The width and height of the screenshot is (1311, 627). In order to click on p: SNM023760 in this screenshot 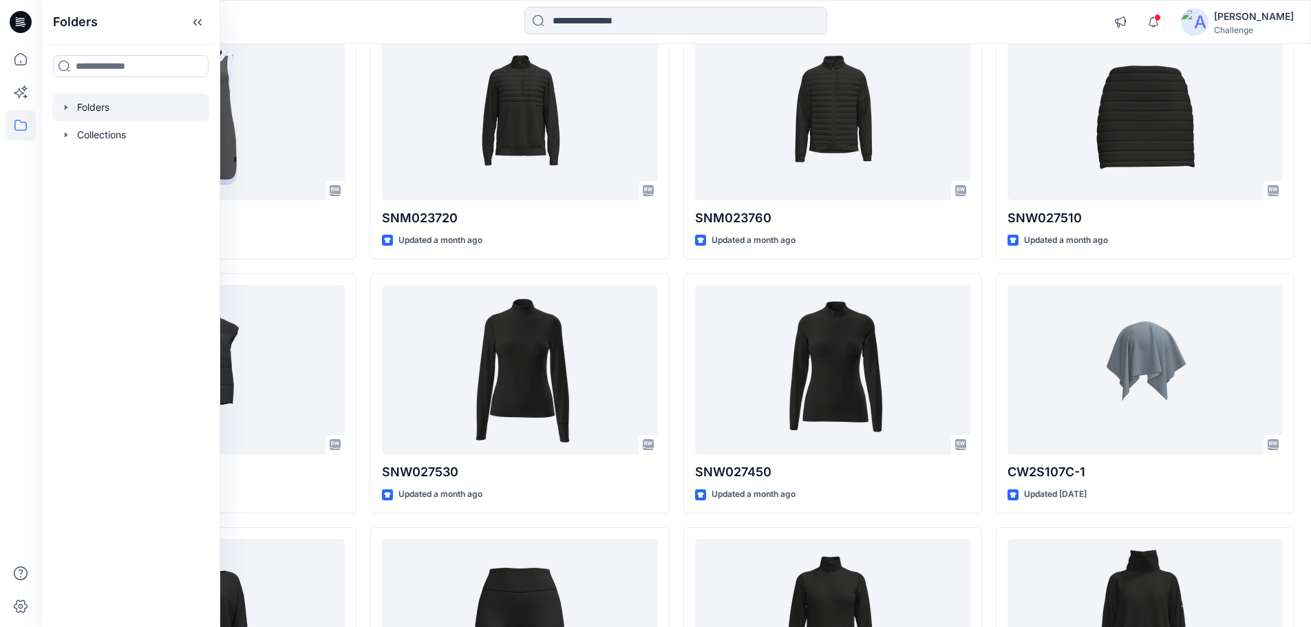, I will do `click(833, 218)`.